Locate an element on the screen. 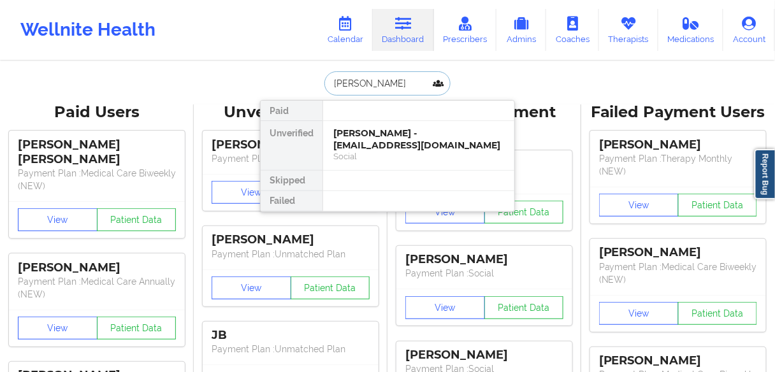  p: Payment Plan : Therapy Monthly (NEW) is located at coordinates (678, 165).